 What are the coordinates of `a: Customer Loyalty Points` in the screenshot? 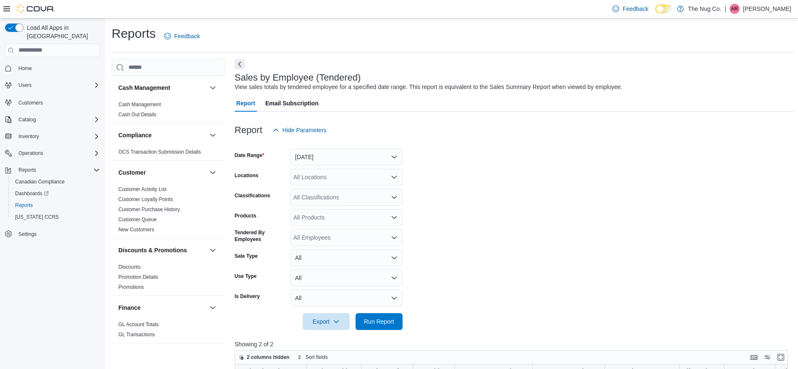 It's located at (146, 199).